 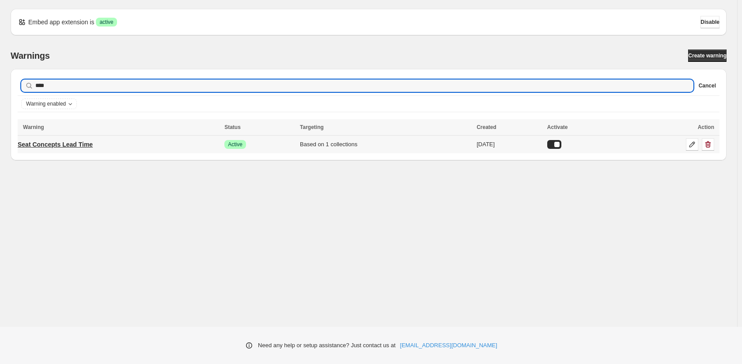 I want to click on button: Cancel, so click(x=707, y=86).